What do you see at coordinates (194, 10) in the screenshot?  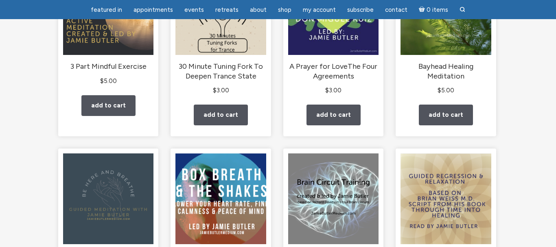 I see `span: Events` at bounding box center [194, 10].